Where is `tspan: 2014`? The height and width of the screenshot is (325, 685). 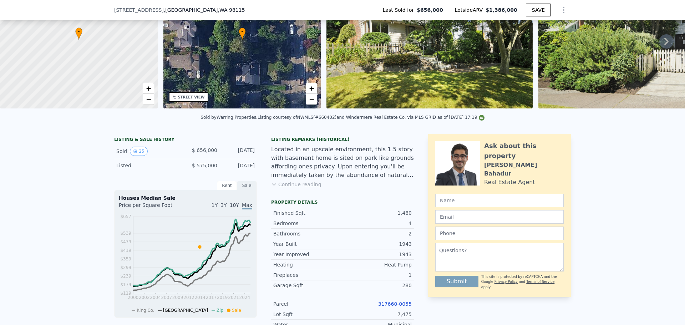 tspan: 2014 is located at coordinates (200, 297).